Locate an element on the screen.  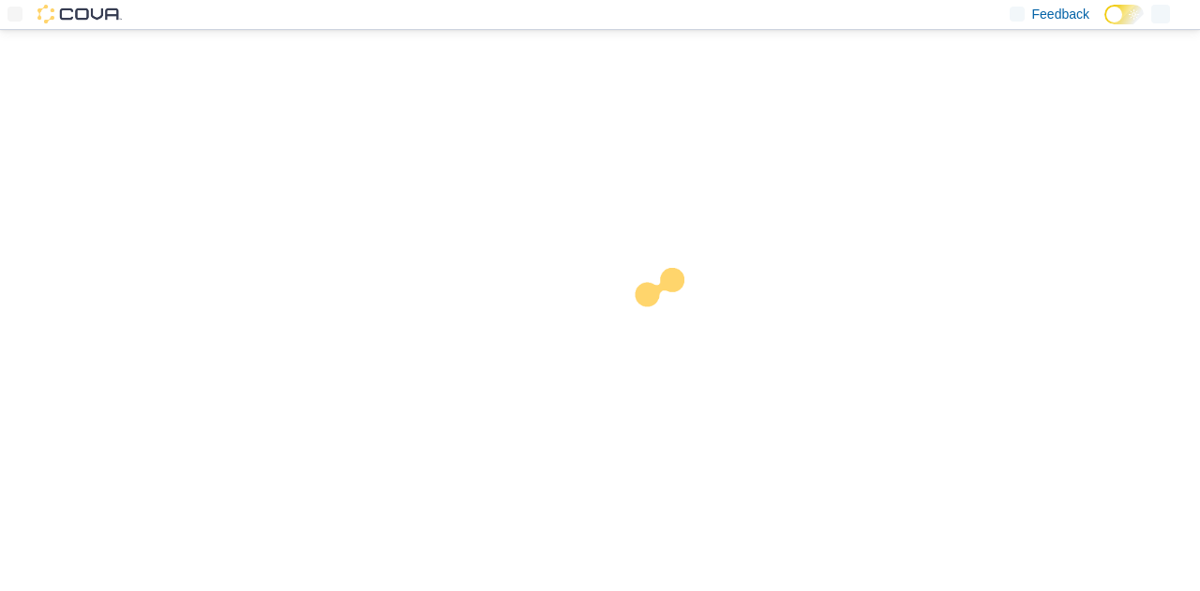
span: Feedback is located at coordinates (1060, 14).